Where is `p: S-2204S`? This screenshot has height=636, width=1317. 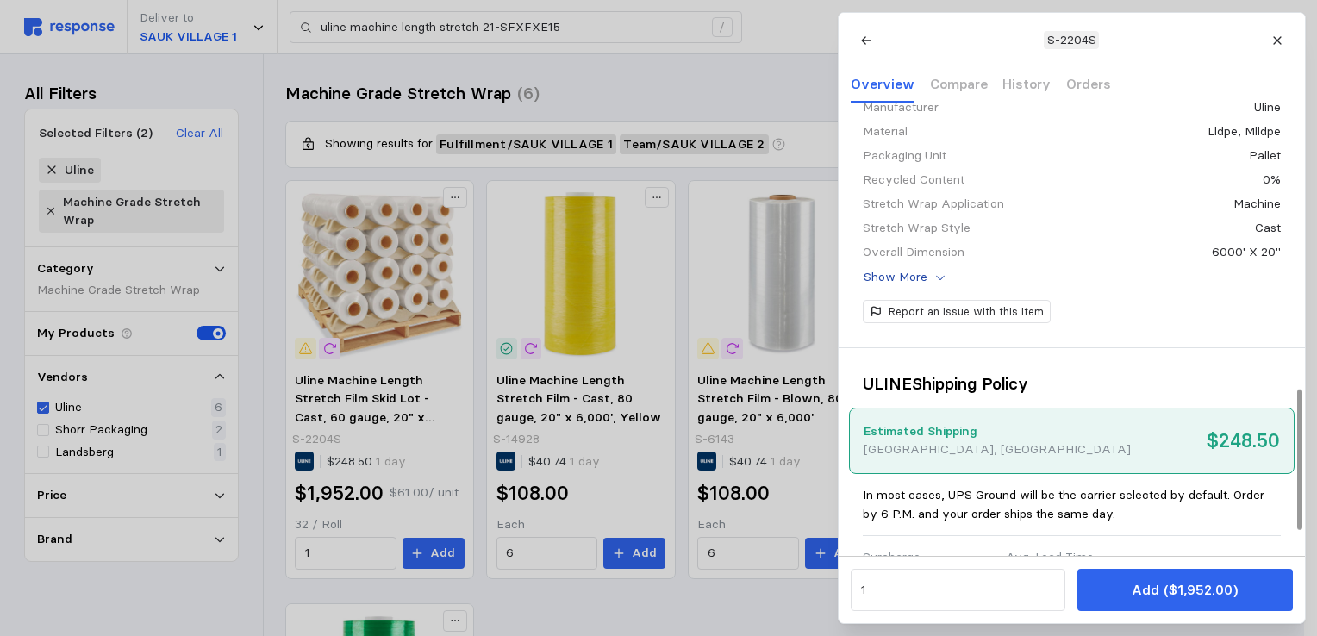 p: S-2204S is located at coordinates (1070, 41).